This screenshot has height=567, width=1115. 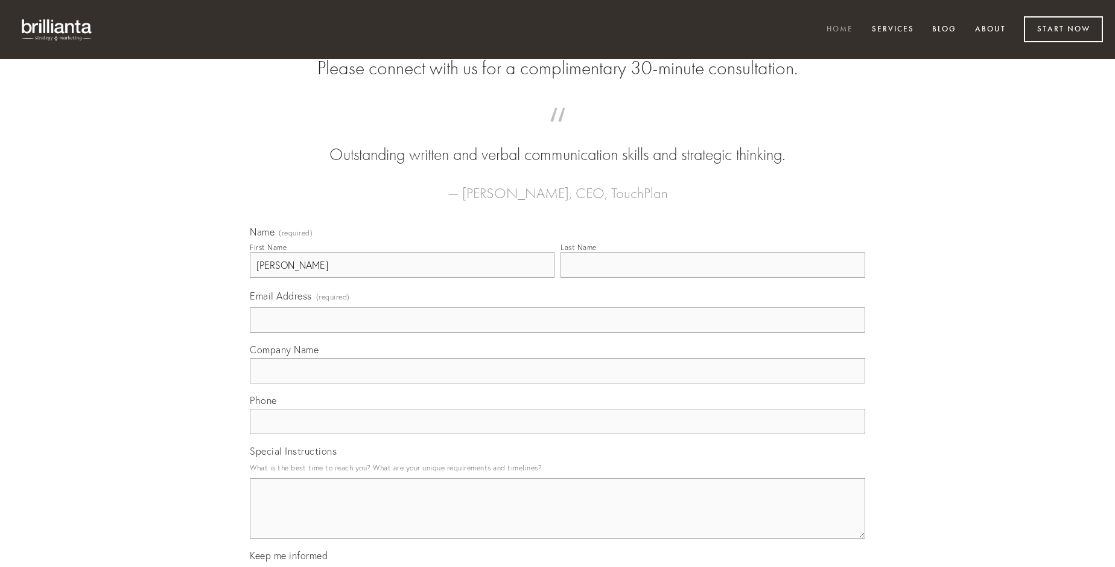 What do you see at coordinates (289, 555) in the screenshot?
I see `span: Keep me informed` at bounding box center [289, 555].